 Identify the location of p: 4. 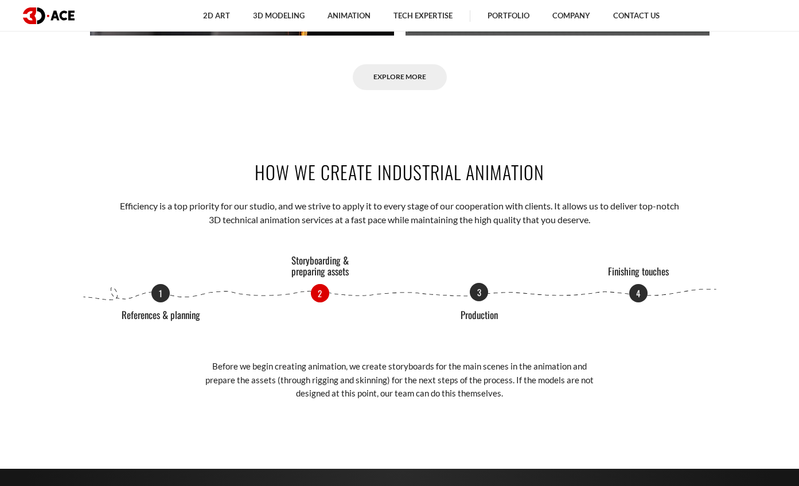
(638, 293).